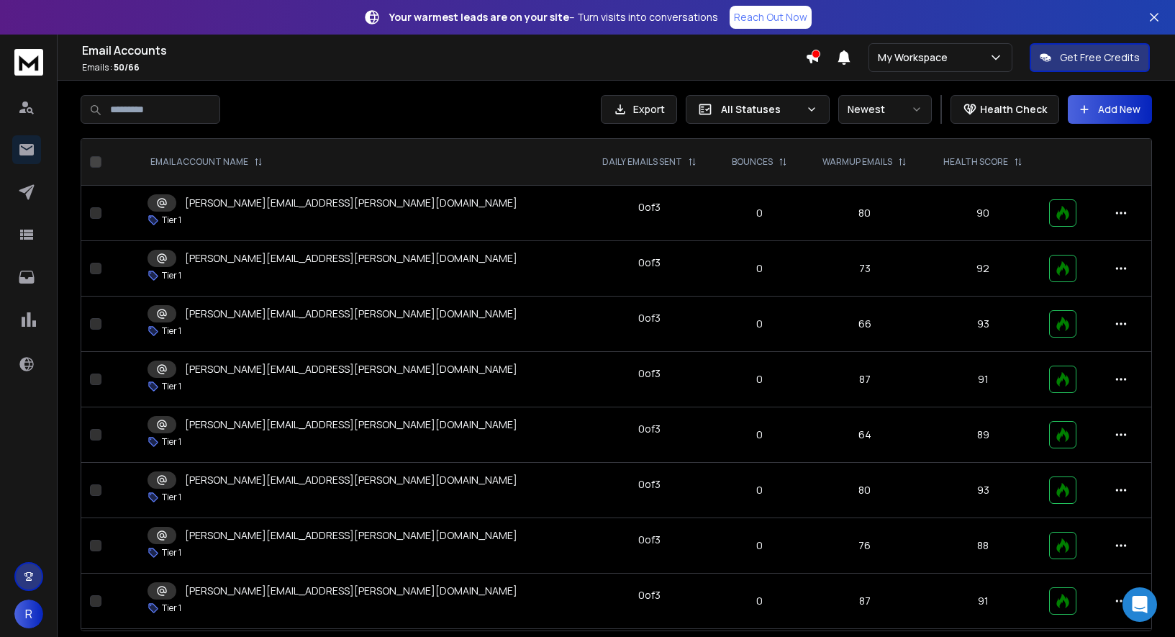 The image size is (1175, 637). I want to click on div: Open Intercom Messenger, so click(1140, 604).